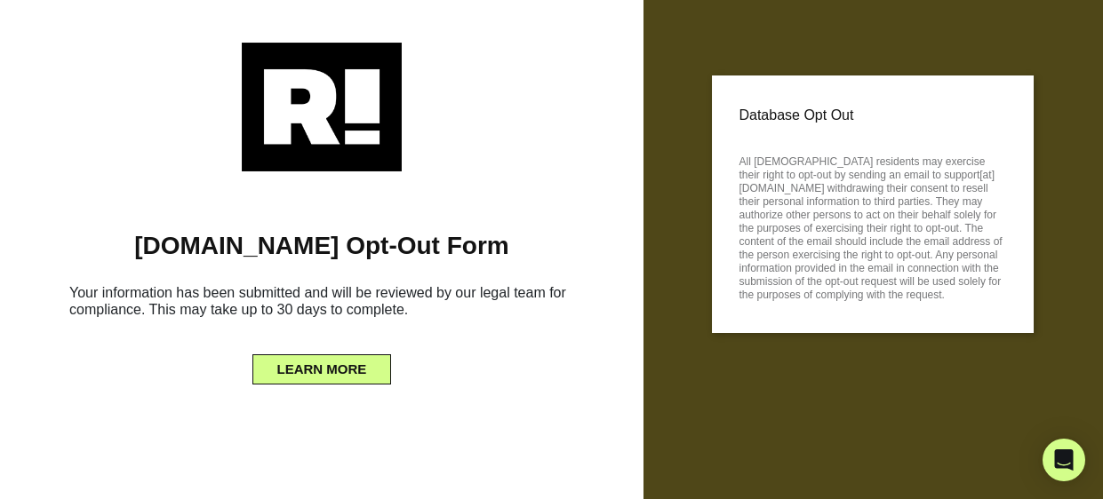 The width and height of the screenshot is (1103, 499). Describe the element at coordinates (872, 115) in the screenshot. I see `p: Database Opt Out` at that location.